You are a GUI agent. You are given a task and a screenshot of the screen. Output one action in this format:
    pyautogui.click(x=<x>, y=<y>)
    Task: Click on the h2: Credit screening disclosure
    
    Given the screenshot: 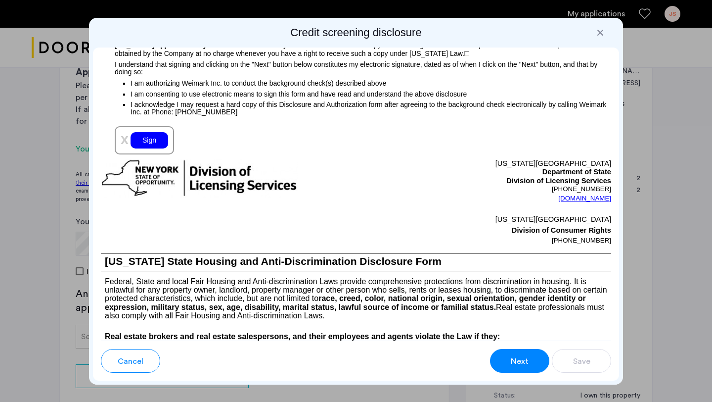 What is the action you would take?
    pyautogui.click(x=356, y=33)
    